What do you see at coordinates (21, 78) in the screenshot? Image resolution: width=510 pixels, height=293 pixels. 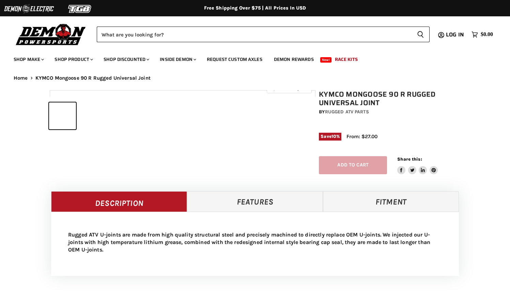 I see `a: Home` at bounding box center [21, 78].